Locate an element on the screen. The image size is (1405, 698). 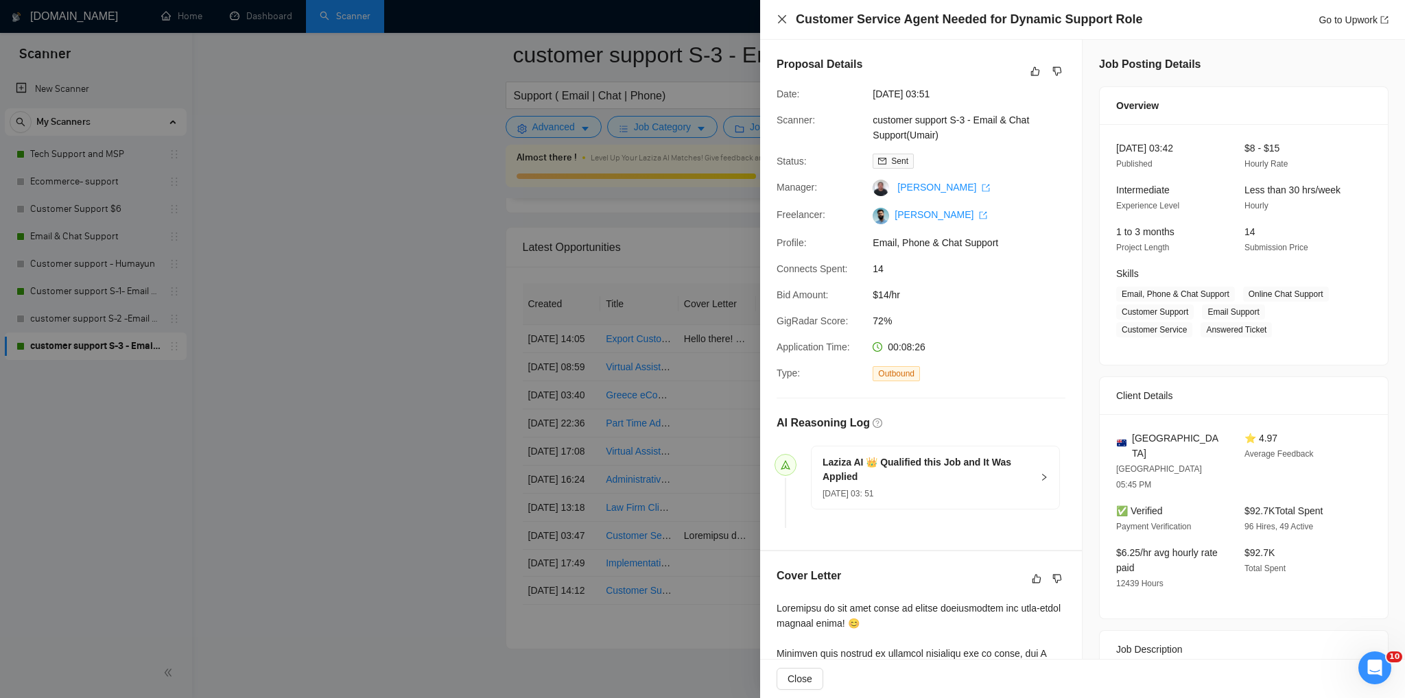
span: Published is located at coordinates (1134, 164).